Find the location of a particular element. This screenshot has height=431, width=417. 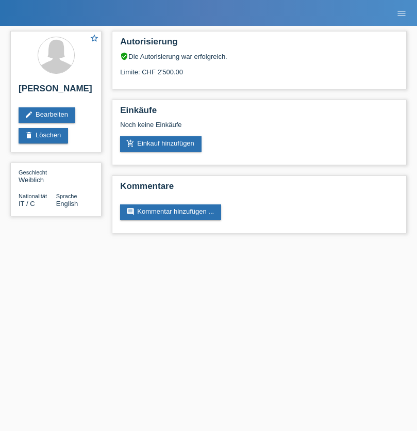

a: commentKommentar hinzufügen ... is located at coordinates (171, 212).